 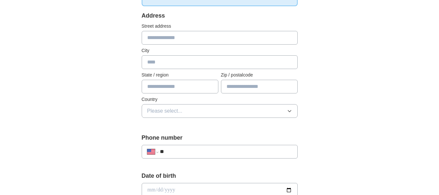 What do you see at coordinates (220, 50) in the screenshot?
I see `label: City` at bounding box center [220, 50].